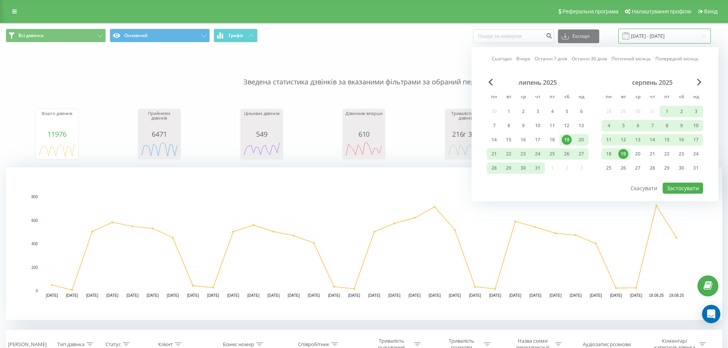 This screenshot has height=348, width=728. What do you see at coordinates (466, 134) in the screenshot?
I see `div: 216г 32м` at bounding box center [466, 134].